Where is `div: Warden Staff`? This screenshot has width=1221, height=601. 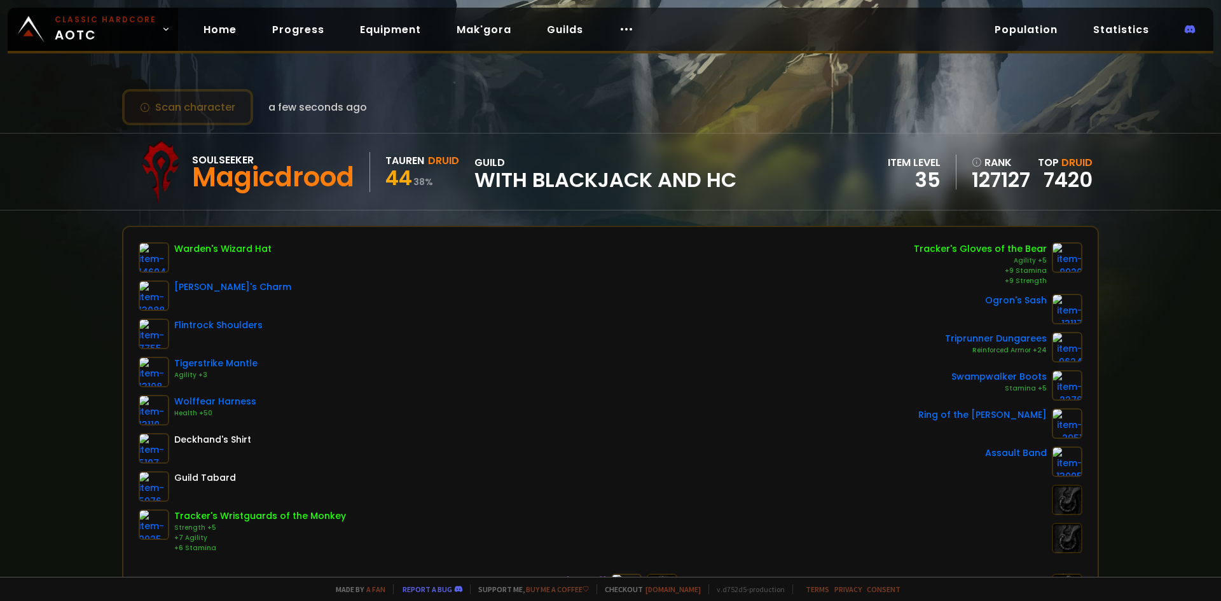 div: Warden Staff is located at coordinates (575, 580).